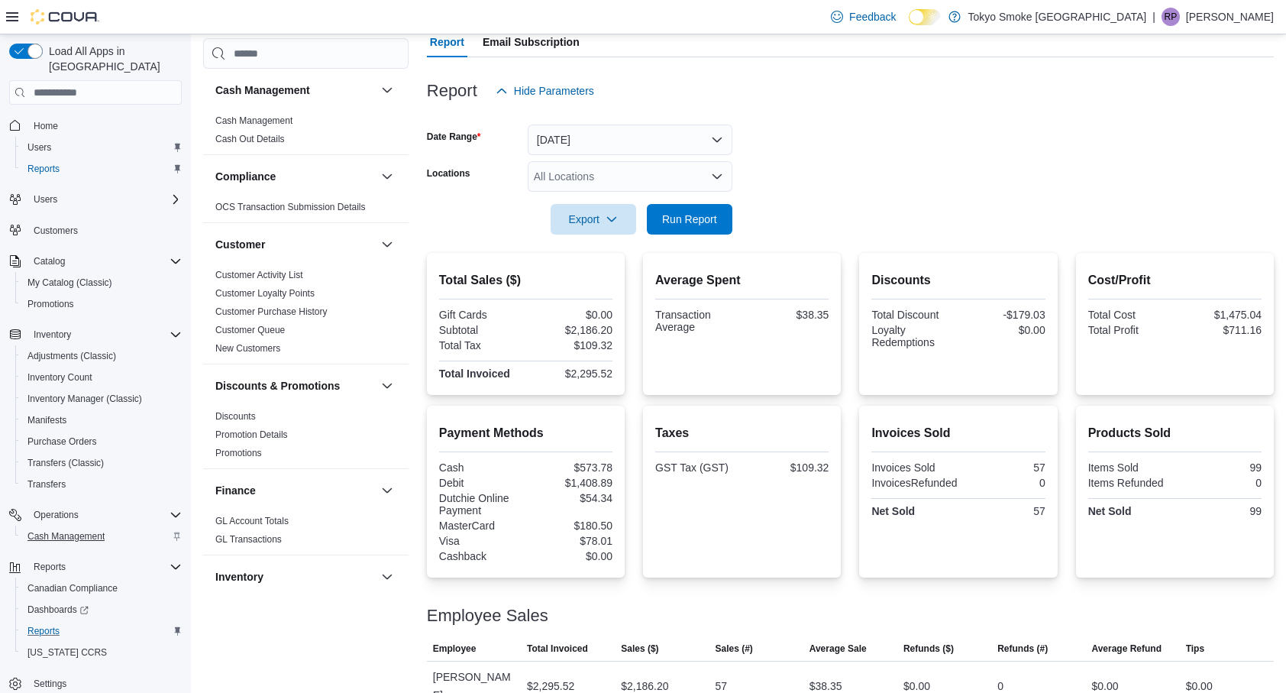 The height and width of the screenshot is (693, 1286). What do you see at coordinates (102, 356) in the screenshot?
I see `span: Adjustments (Classic)` at bounding box center [102, 356].